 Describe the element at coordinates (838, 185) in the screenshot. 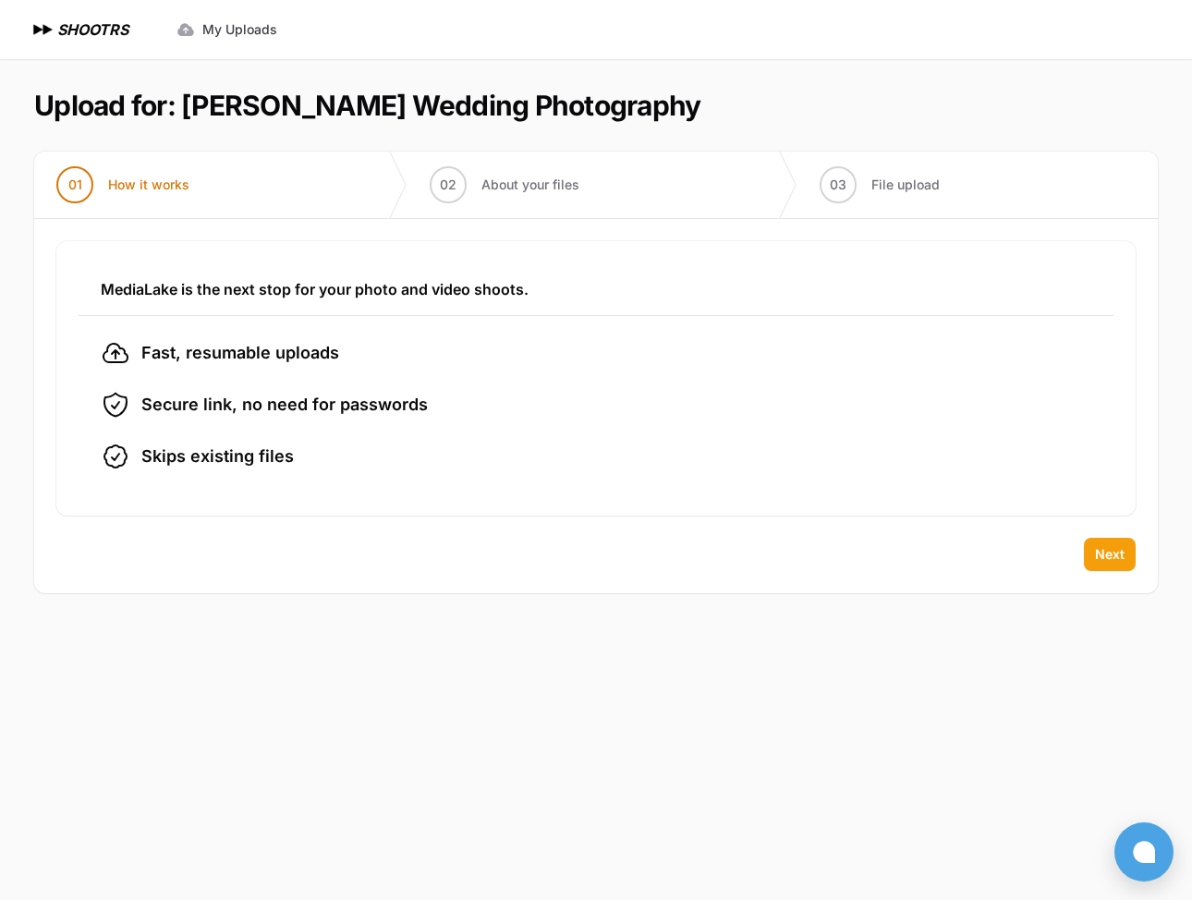

I see `span: 03` at that location.